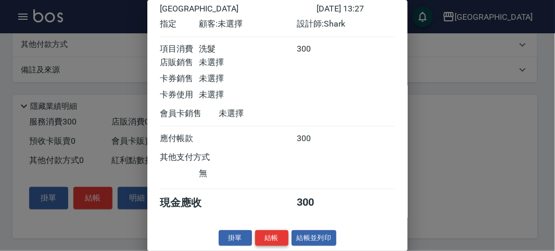 This screenshot has width=555, height=251. Describe the element at coordinates (199, 157) in the screenshot. I see `div: 其他支付方式` at that location.